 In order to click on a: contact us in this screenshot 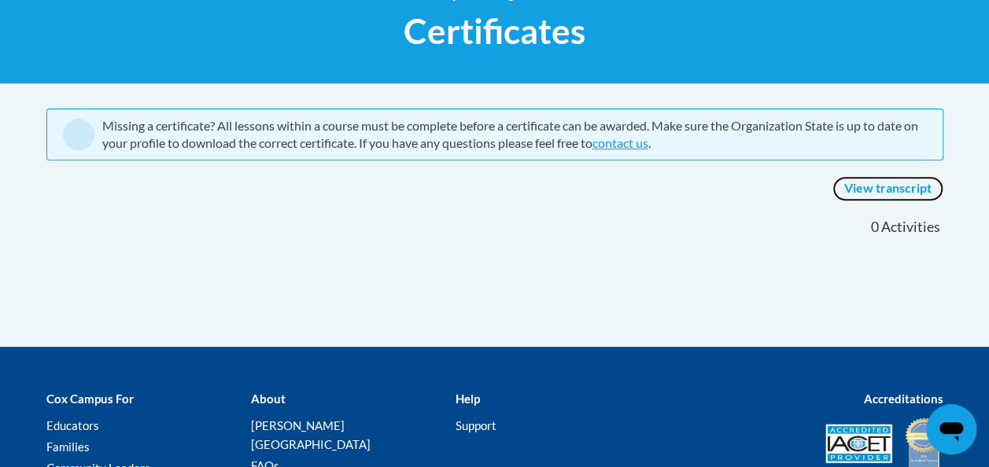, I will do `click(620, 142)`.